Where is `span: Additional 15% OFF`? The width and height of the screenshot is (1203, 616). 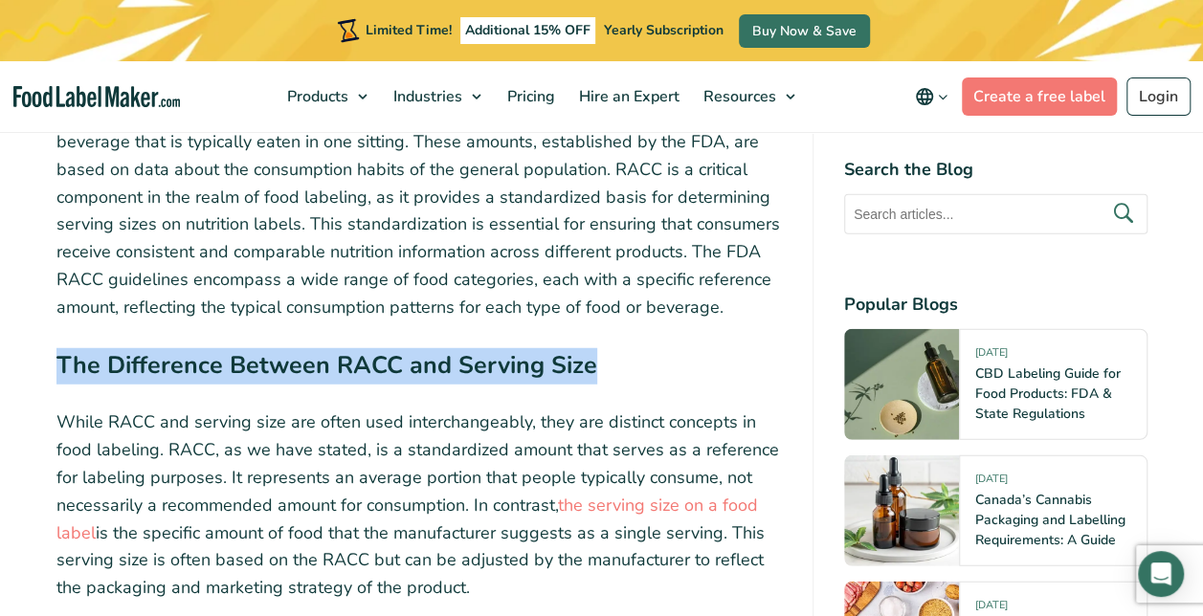
span: Additional 15% OFF is located at coordinates (527, 31).